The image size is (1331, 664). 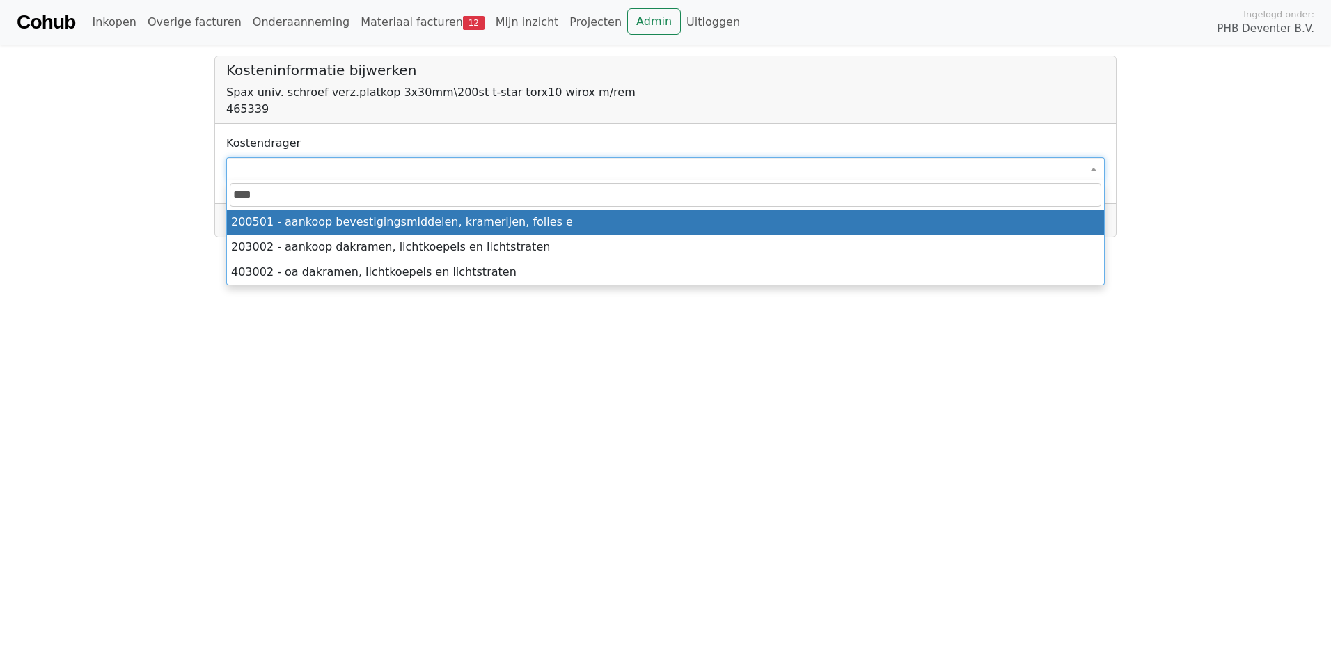 What do you see at coordinates (46, 22) in the screenshot?
I see `a: Cohub` at bounding box center [46, 22].